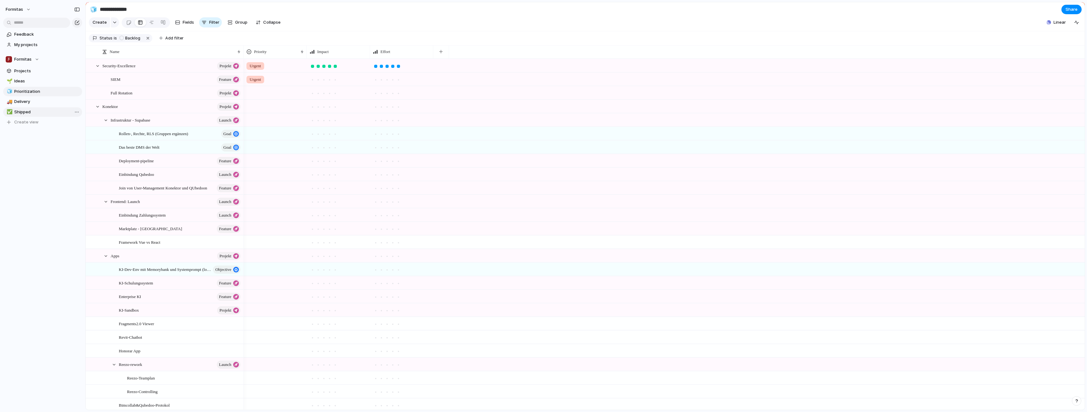  Describe the element at coordinates (223, 270) in the screenshot. I see `span: objective` at that location.